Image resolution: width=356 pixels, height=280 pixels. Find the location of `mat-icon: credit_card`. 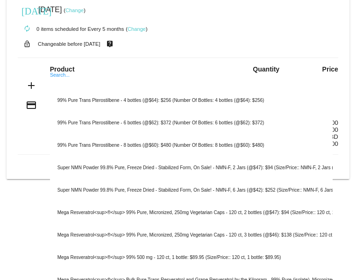

mat-icon: credit_card is located at coordinates (31, 105).